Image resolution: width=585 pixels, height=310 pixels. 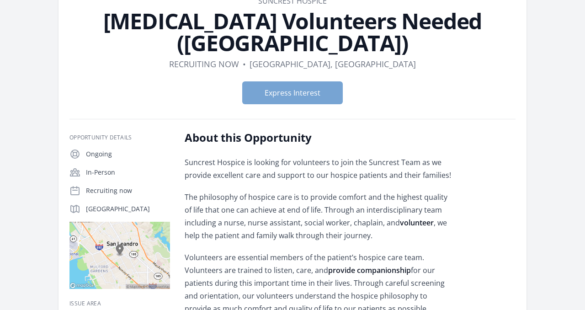 I want to click on p: Recruiting now, so click(x=128, y=190).